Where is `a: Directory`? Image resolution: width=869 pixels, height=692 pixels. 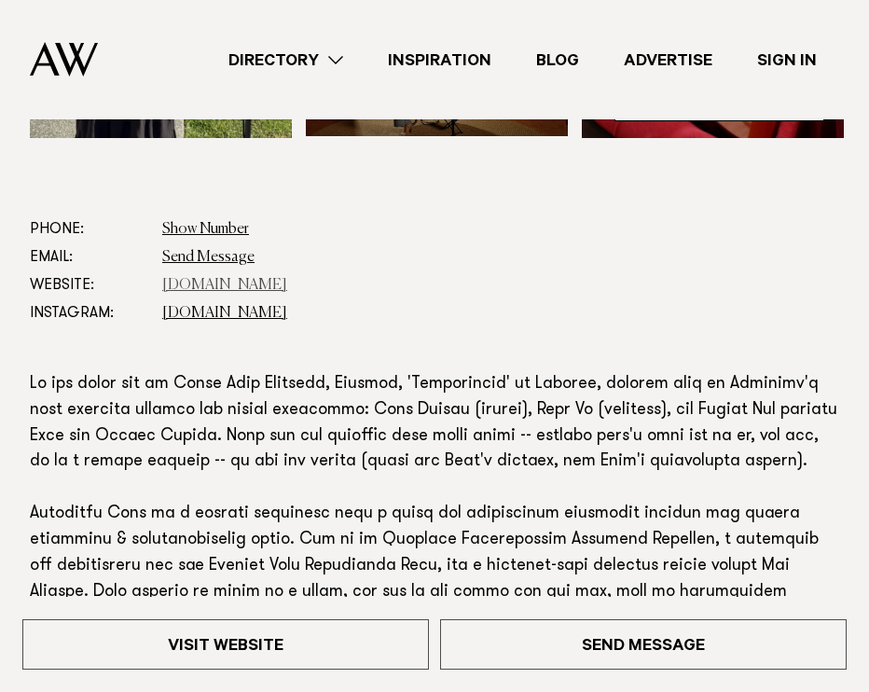 a: Directory is located at coordinates (285, 60).